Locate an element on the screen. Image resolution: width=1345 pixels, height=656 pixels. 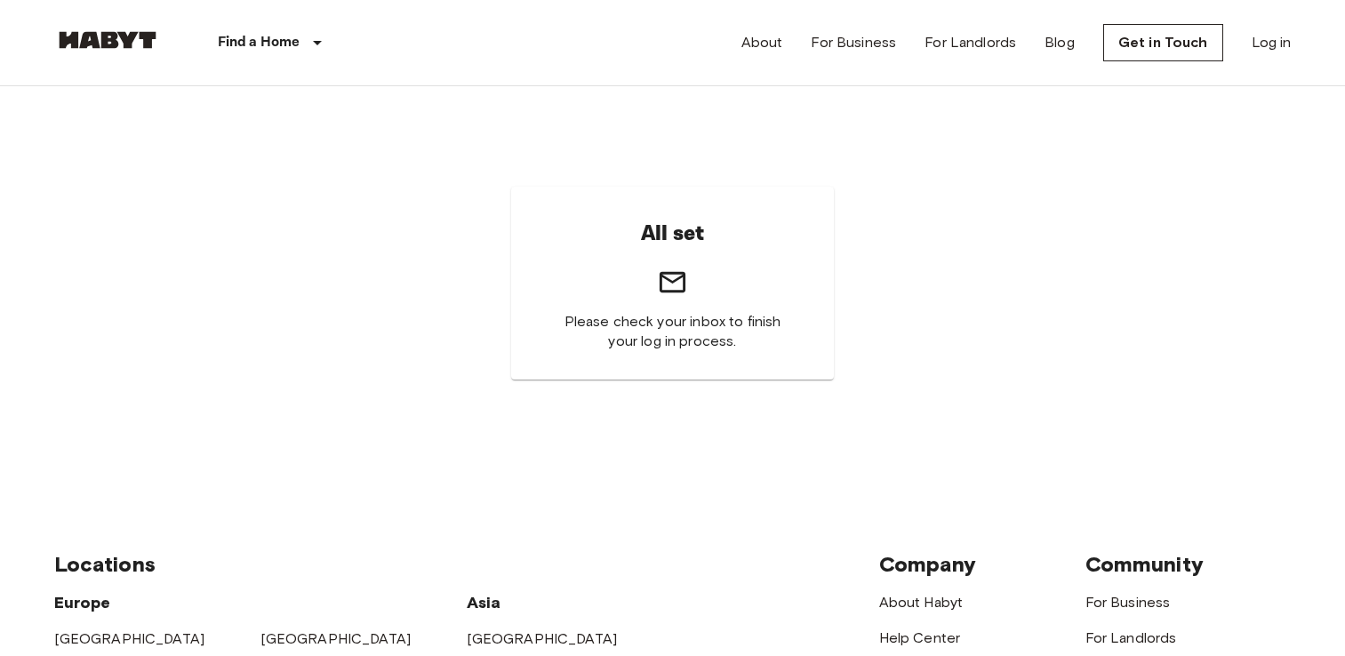
span: Please check your inbox to finish your log in process. is located at coordinates (672, 332).